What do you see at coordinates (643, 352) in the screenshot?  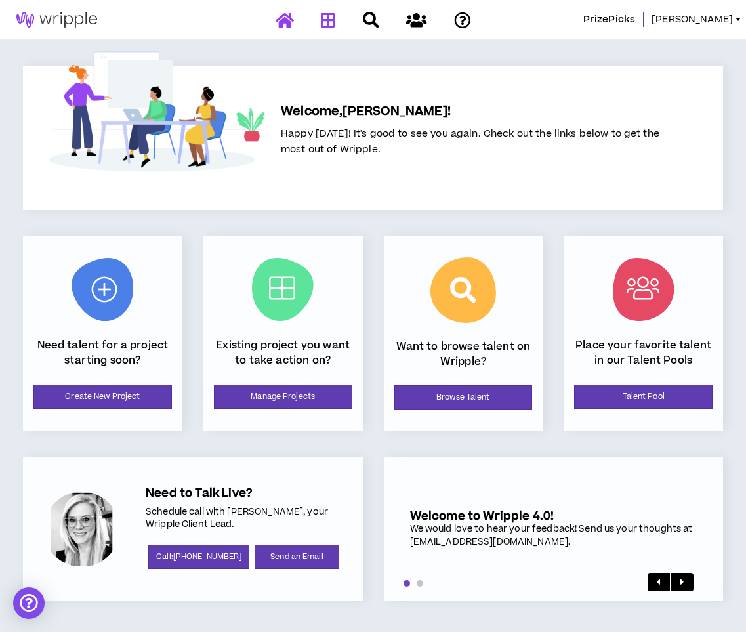 I see `p: Place your favorite talent in our Talent Pools` at bounding box center [643, 352].